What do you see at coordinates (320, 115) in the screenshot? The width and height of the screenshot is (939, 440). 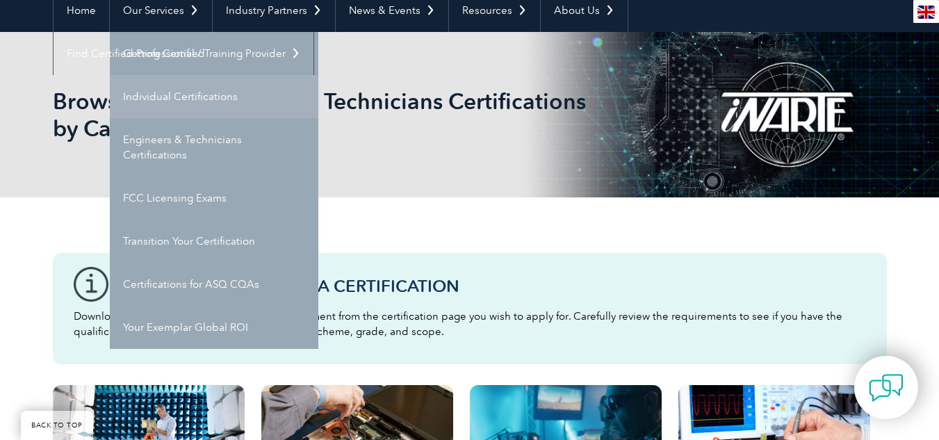 I see `h1: Browse All Engineers and Technicians Certifications by Category` at bounding box center [320, 115].